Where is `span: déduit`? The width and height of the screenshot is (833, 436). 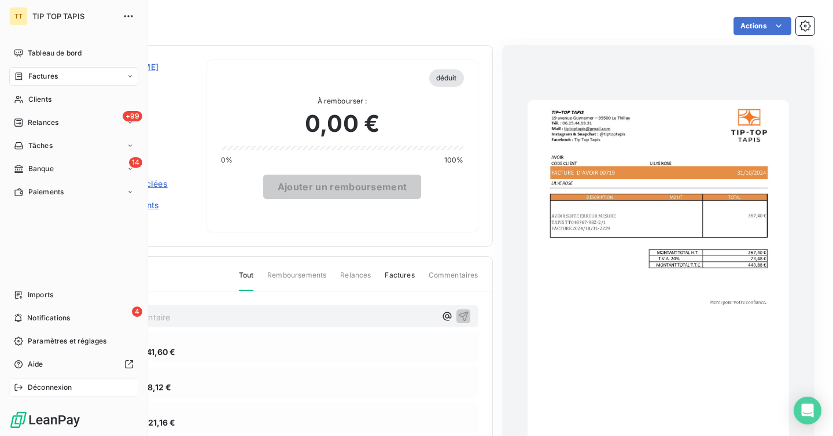 span: déduit is located at coordinates (447, 78).